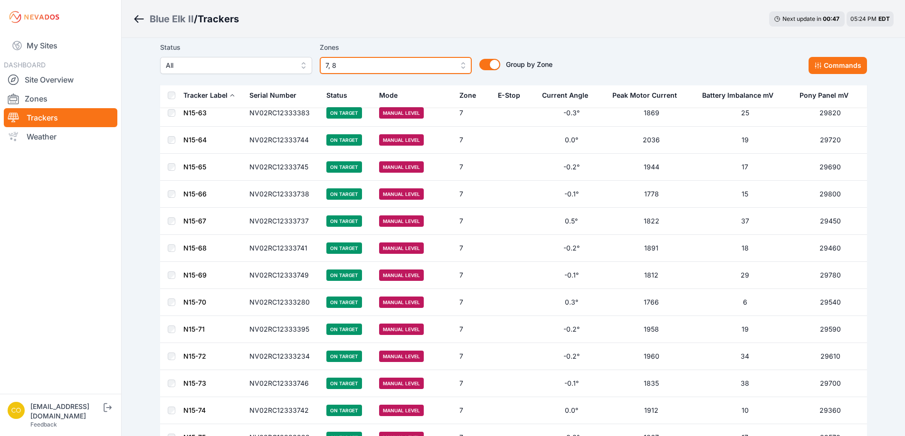 This screenshot has height=436, width=905. I want to click on div: Status, so click(337, 95).